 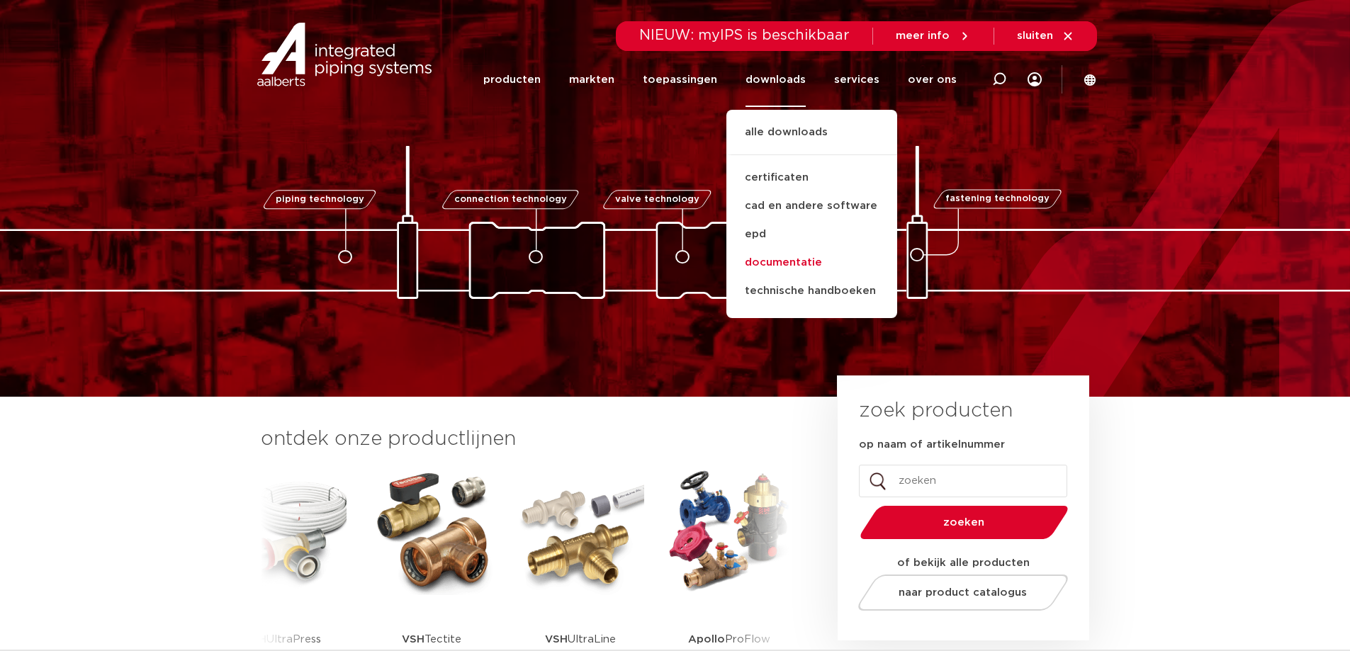 I want to click on span: valve technology, so click(x=657, y=199).